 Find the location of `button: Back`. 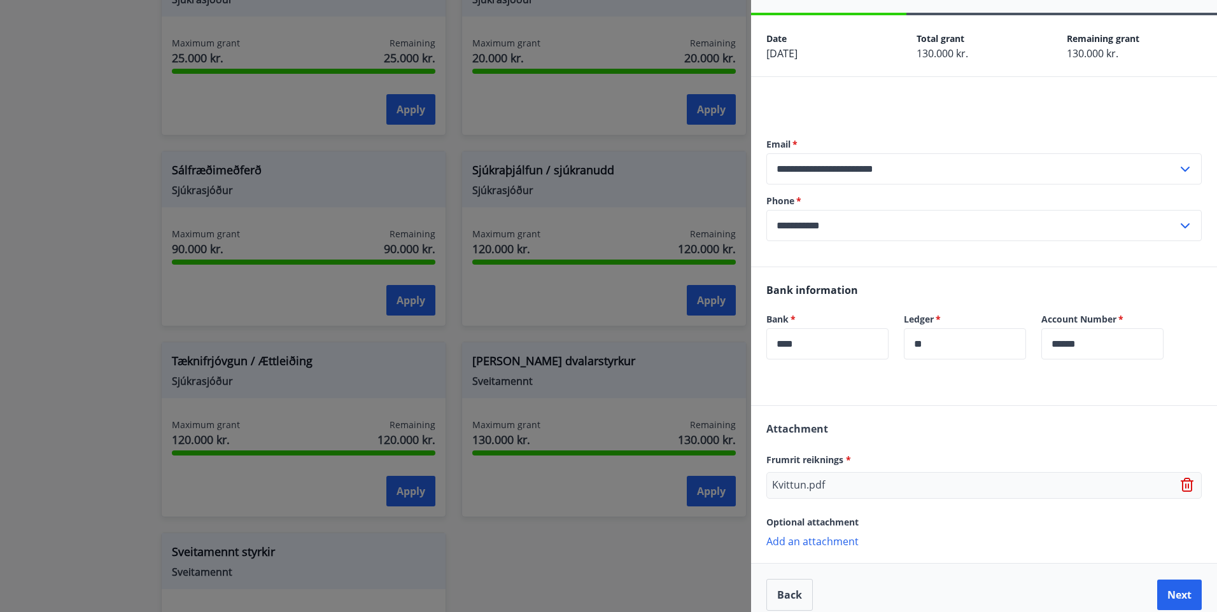

button: Back is located at coordinates (789, 595).